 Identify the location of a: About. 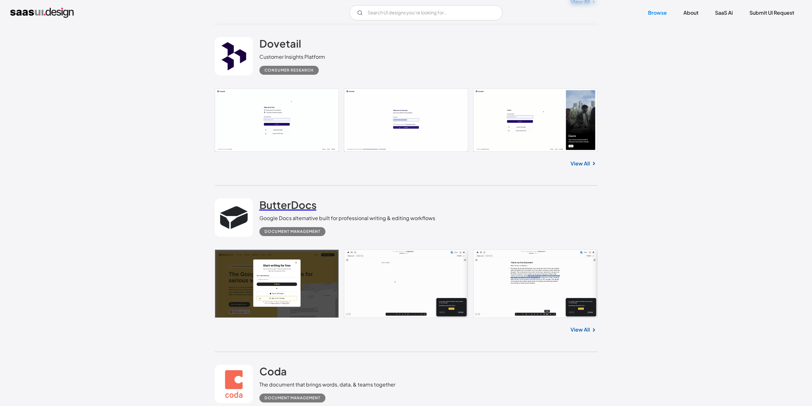
(691, 13).